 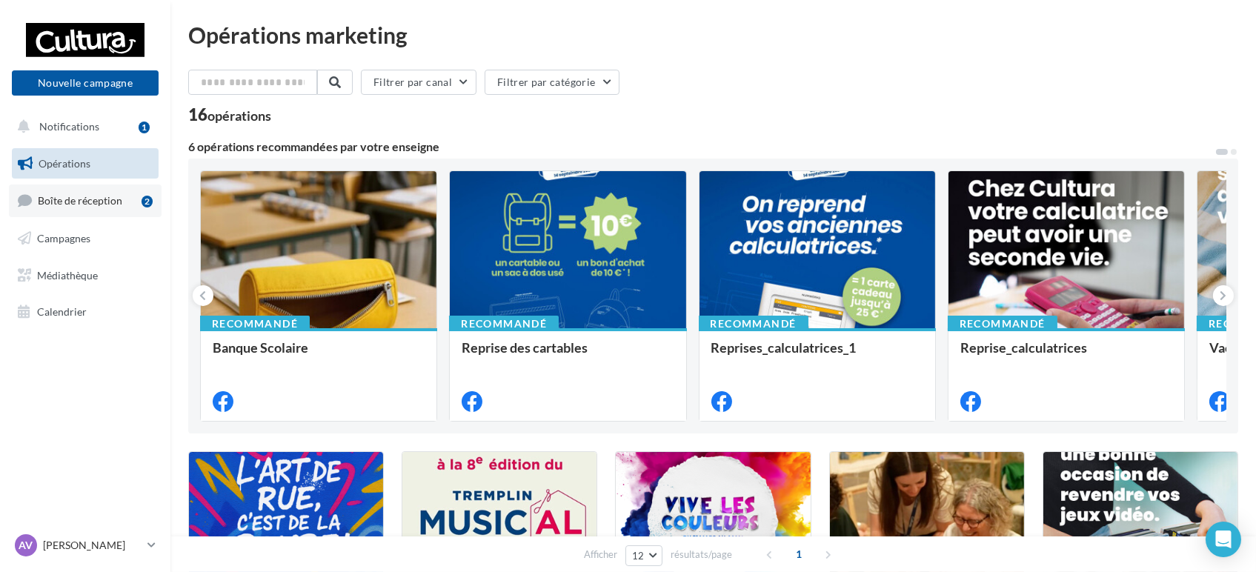 What do you see at coordinates (319, 355) in the screenshot?
I see `div: Banque Scolaire` at bounding box center [319, 355].